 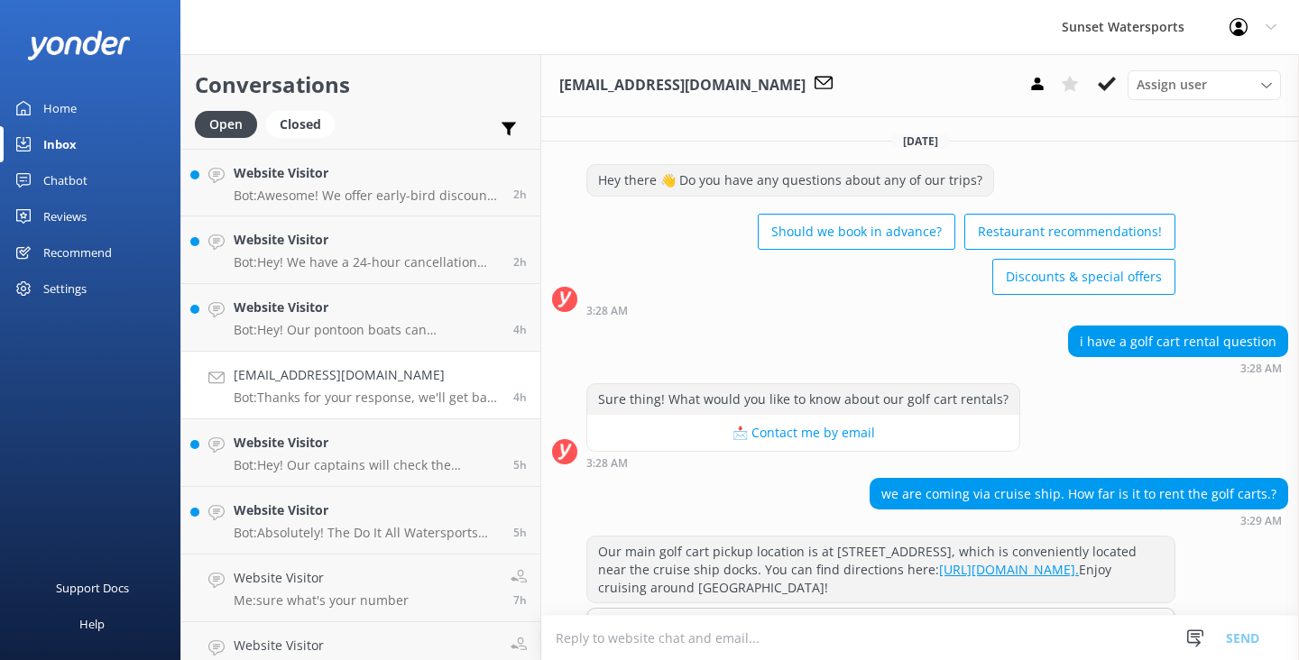 I want to click on div: Closed, so click(x=300, y=125).